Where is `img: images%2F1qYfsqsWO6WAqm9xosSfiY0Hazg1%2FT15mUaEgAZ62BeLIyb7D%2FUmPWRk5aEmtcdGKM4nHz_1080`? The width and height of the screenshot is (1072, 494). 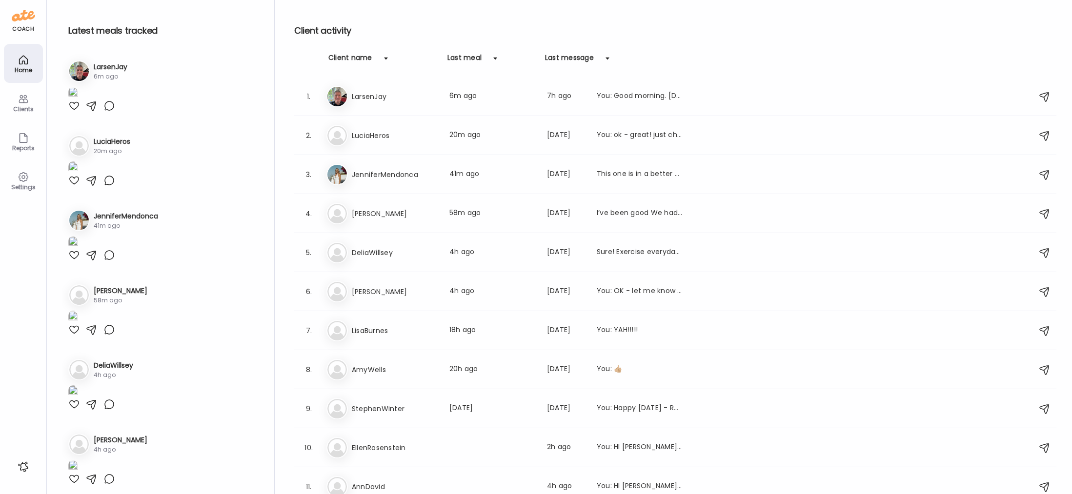 img: images%2F1qYfsqsWO6WAqm9xosSfiY0Hazg1%2FT15mUaEgAZ62BeLIyb7D%2FUmPWRk5aEmtcdGKM4nHz_1080 is located at coordinates (73, 168).